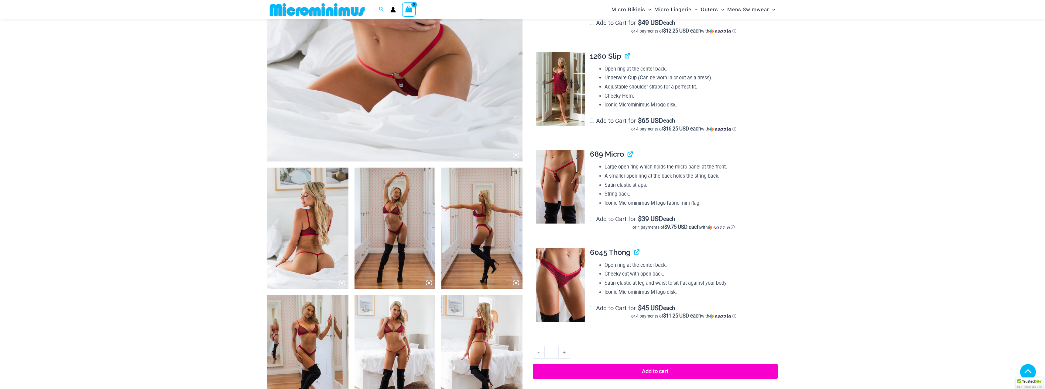 The width and height of the screenshot is (1045, 389). What do you see at coordinates (691, 176) in the screenshot?
I see `li: A smaller open ring at the back holds the string back.` at bounding box center [691, 176].